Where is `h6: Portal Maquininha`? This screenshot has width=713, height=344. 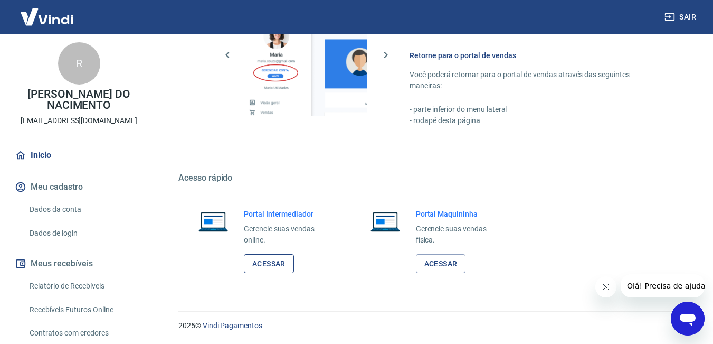 h6: Portal Maquininha is located at coordinates (460, 214).